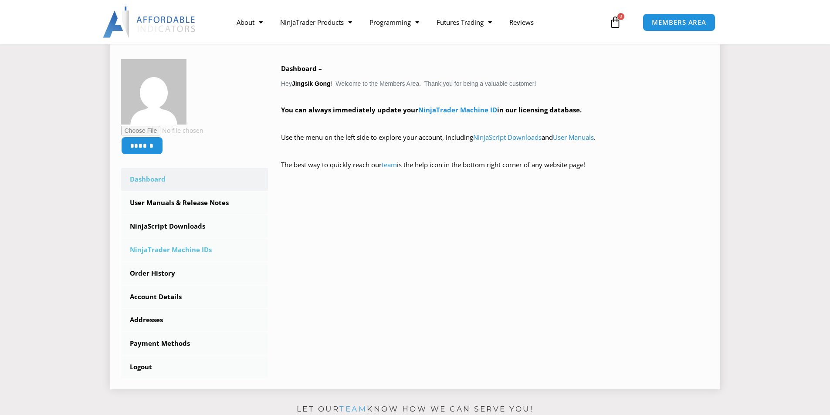  What do you see at coordinates (311, 84) in the screenshot?
I see `strong: Jingsik Gong` at bounding box center [311, 84].